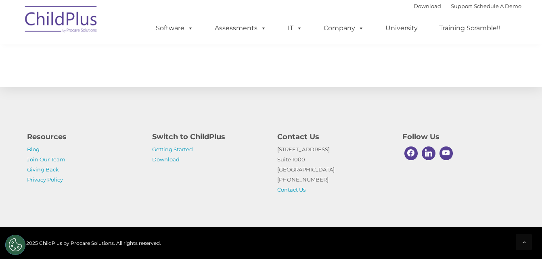 The image size is (542, 259). What do you see at coordinates (43, 170) in the screenshot?
I see `a: Giving Back` at bounding box center [43, 170].